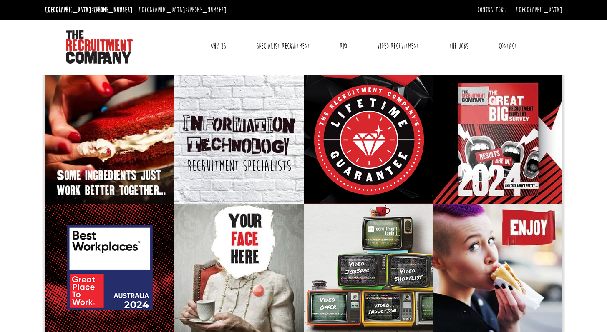 The height and width of the screenshot is (332, 607). I want to click on a: Contact, so click(507, 46).